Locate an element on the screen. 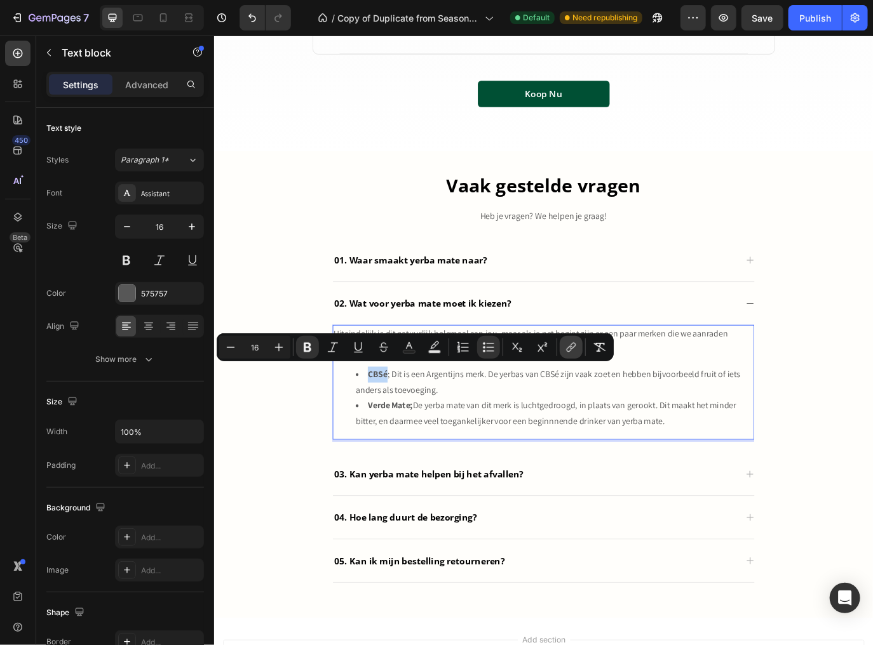 The width and height of the screenshot is (873, 645). button: Publish is located at coordinates (815, 18).